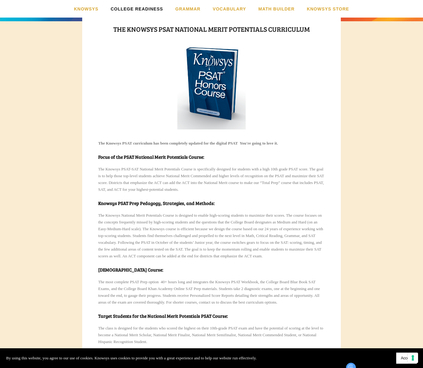  Describe the element at coordinates (131, 358) in the screenshot. I see `p: By using this website, you agree to our use of cookies. Knowsys uses cookies to provide you with ...` at that location.